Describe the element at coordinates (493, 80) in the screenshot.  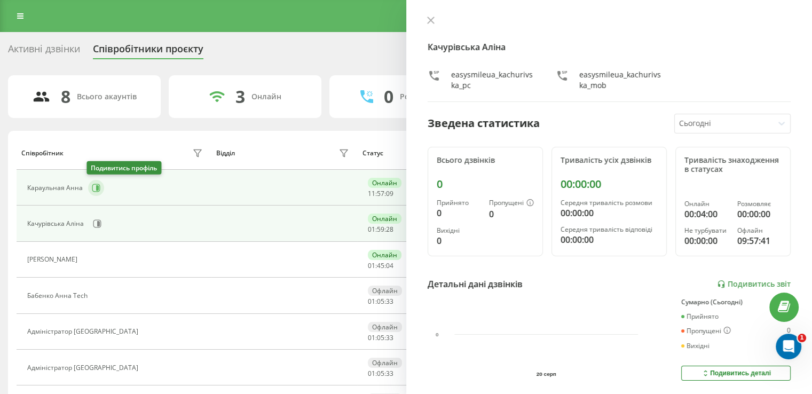
I see `div: easysmileua_kachurivska_pc` at that location.